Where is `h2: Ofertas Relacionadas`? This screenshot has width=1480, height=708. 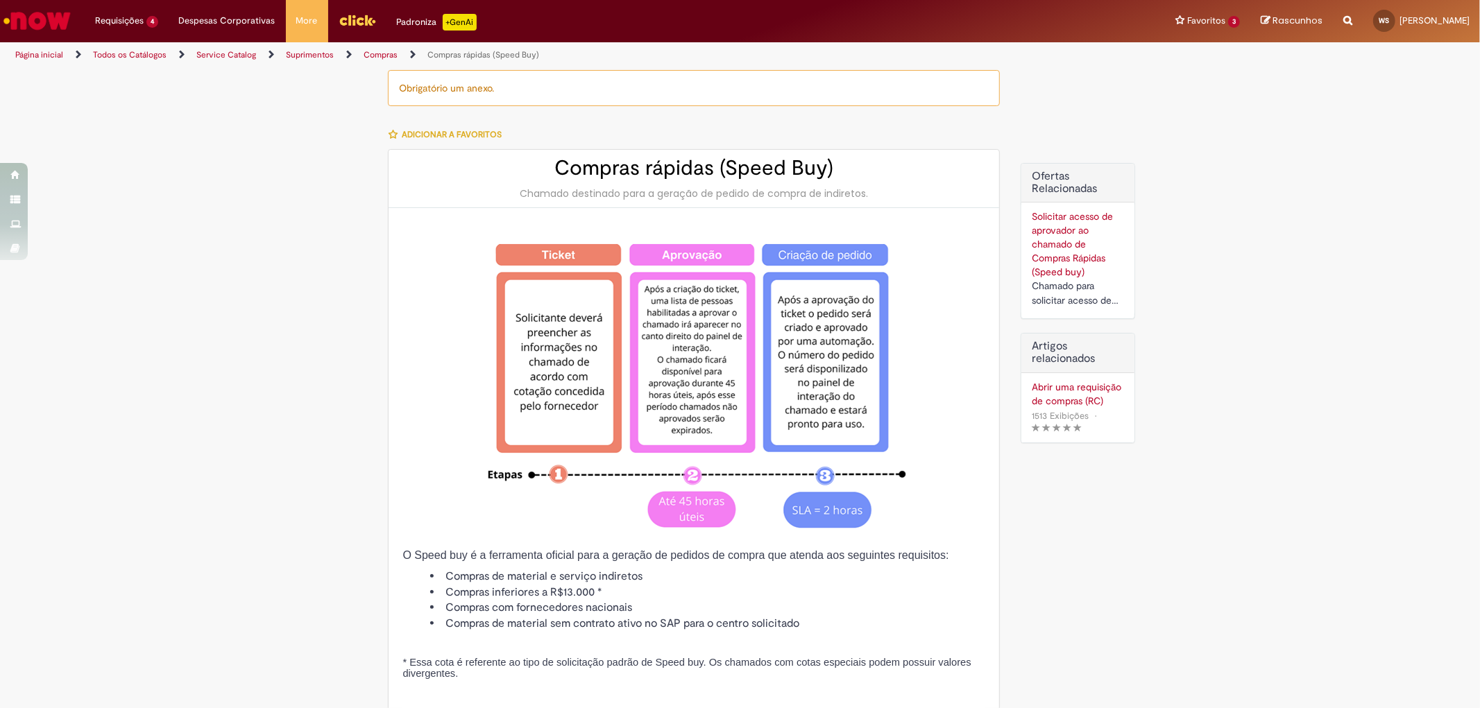
h2: Ofertas Relacionadas is located at coordinates (1078, 182).